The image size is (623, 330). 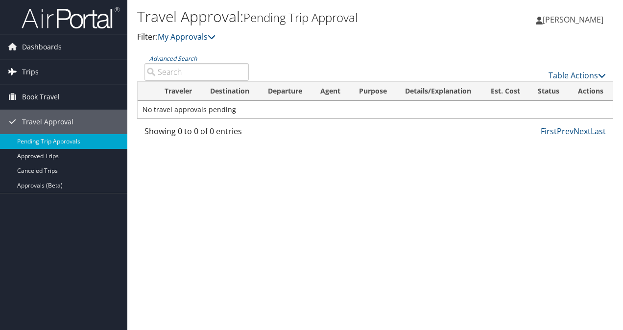 What do you see at coordinates (505, 91) in the screenshot?
I see `th: Est. Cost: activate to sort column ascending` at bounding box center [505, 91].